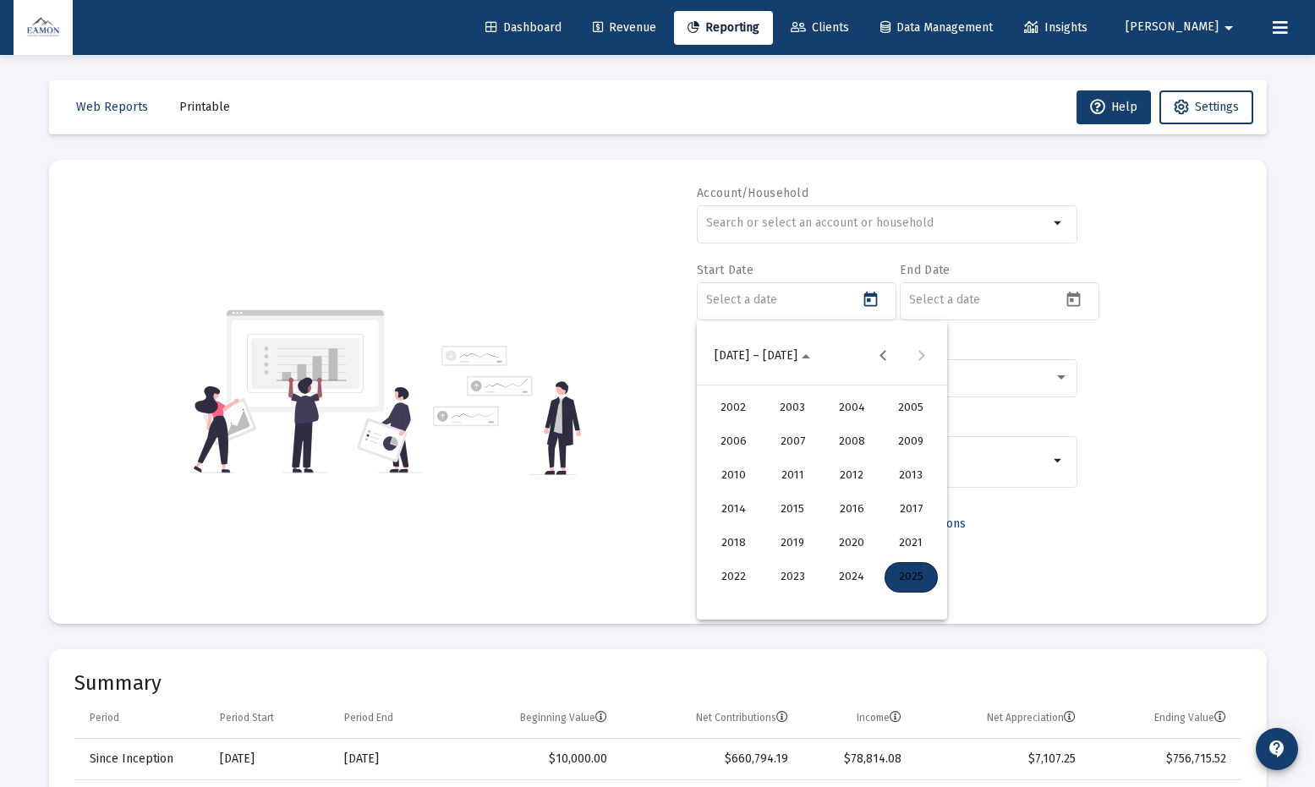 The height and width of the screenshot is (787, 1315). I want to click on button: 2022, so click(733, 578).